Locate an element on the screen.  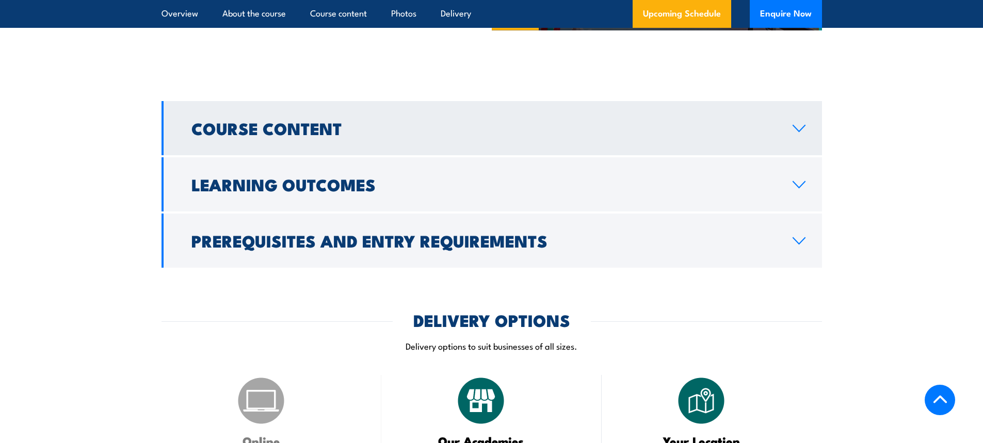
h2: Learning Outcomes is located at coordinates (484, 184).